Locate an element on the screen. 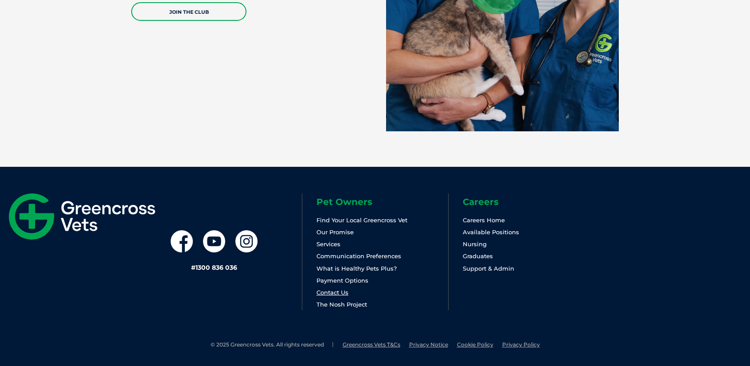 The width and height of the screenshot is (750, 366). h6: Careers is located at coordinates (528, 202).